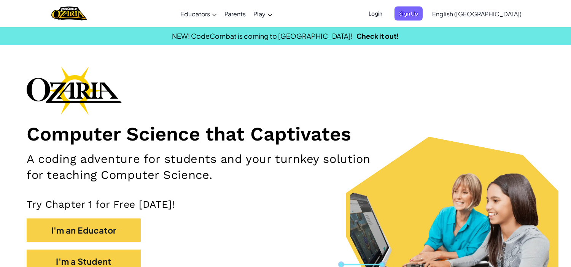  I want to click on span: Educators, so click(195, 14).